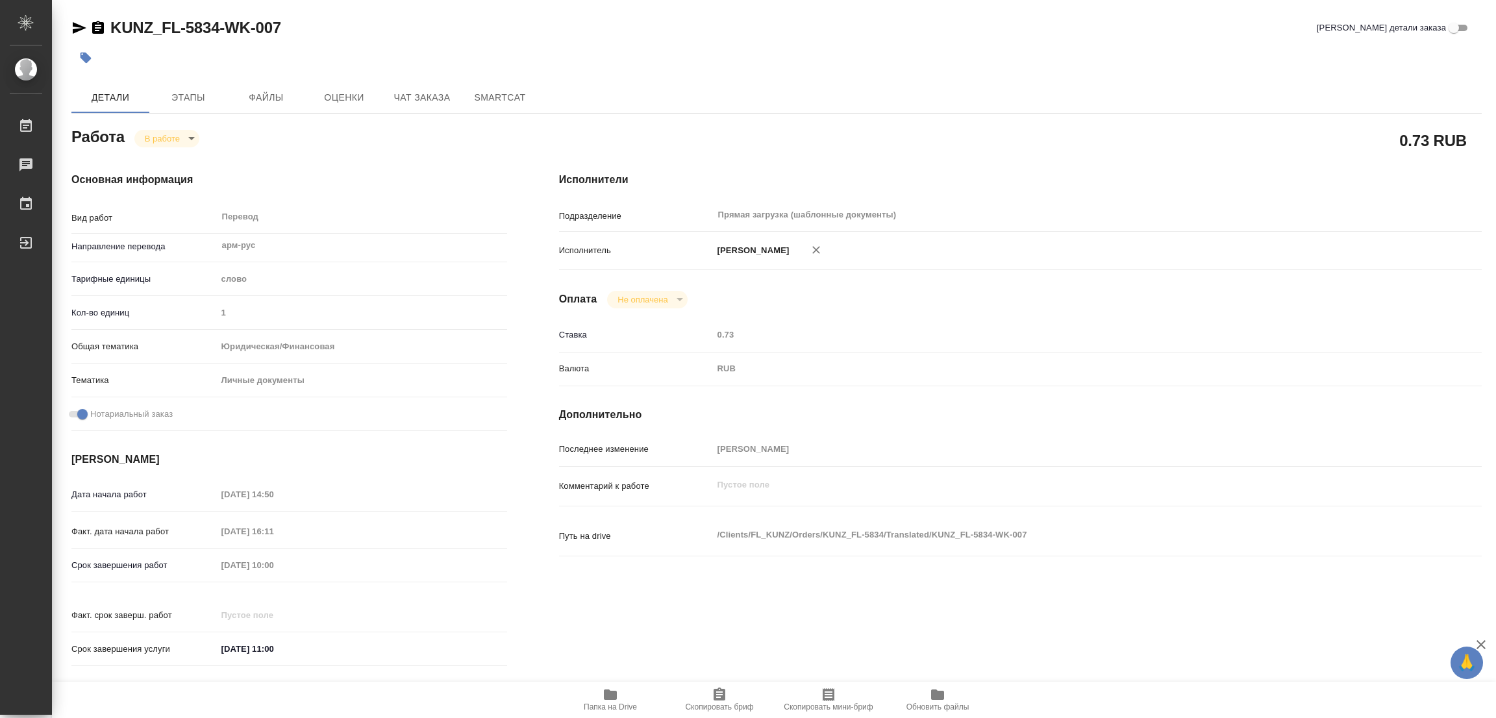 The image size is (1496, 718). What do you see at coordinates (642, 299) in the screenshot?
I see `button: Не оплачена` at bounding box center [642, 299].